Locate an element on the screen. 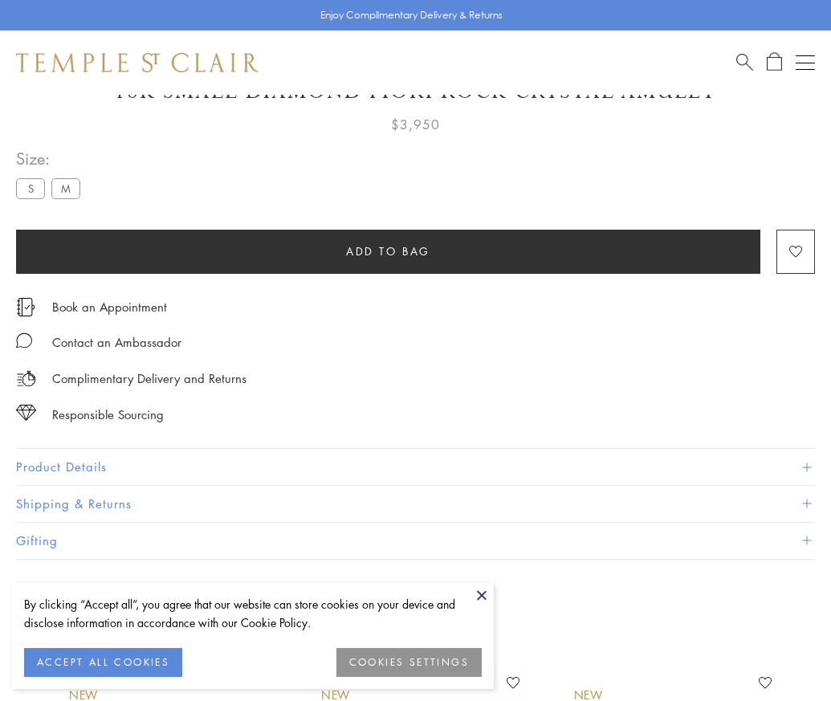 The width and height of the screenshot is (831, 701). label: S is located at coordinates (31, 188).